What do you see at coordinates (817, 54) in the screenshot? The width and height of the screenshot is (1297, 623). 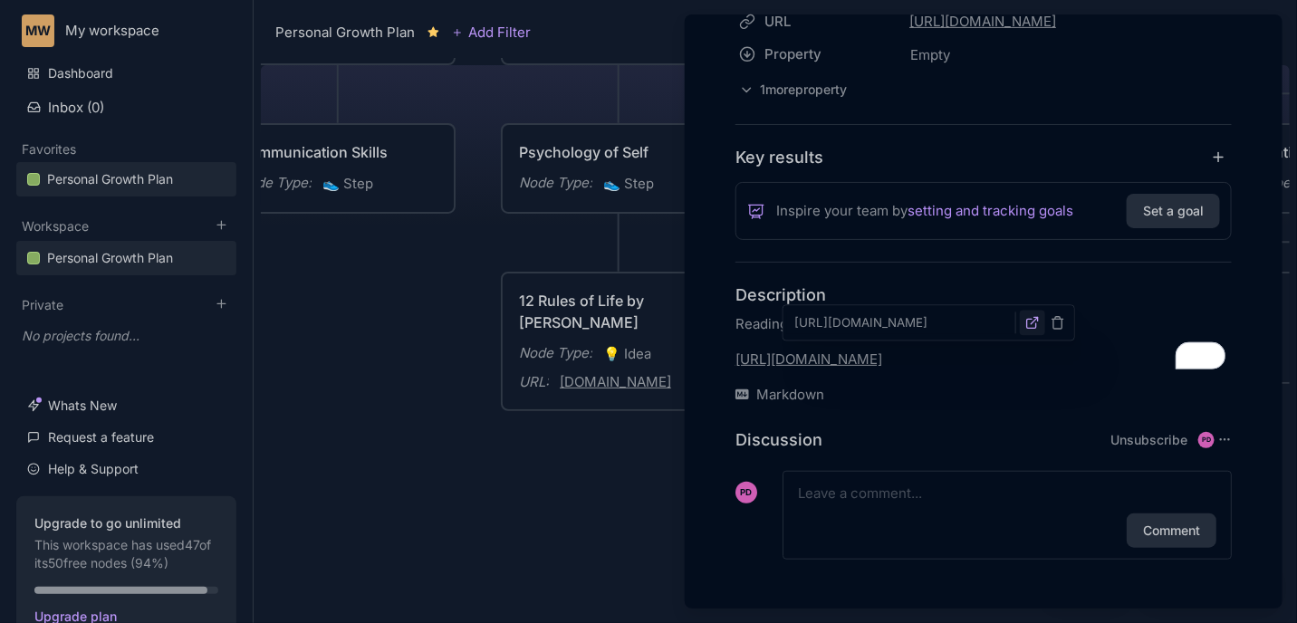 I see `button: Property` at bounding box center [817, 54].